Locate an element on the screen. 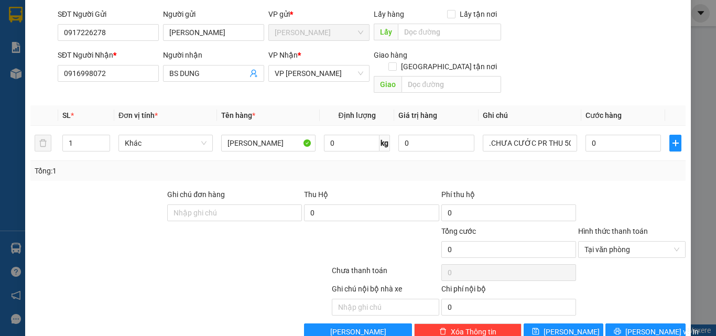 The image size is (716, 336). span: Hồ Chí Minh is located at coordinates (319, 33).